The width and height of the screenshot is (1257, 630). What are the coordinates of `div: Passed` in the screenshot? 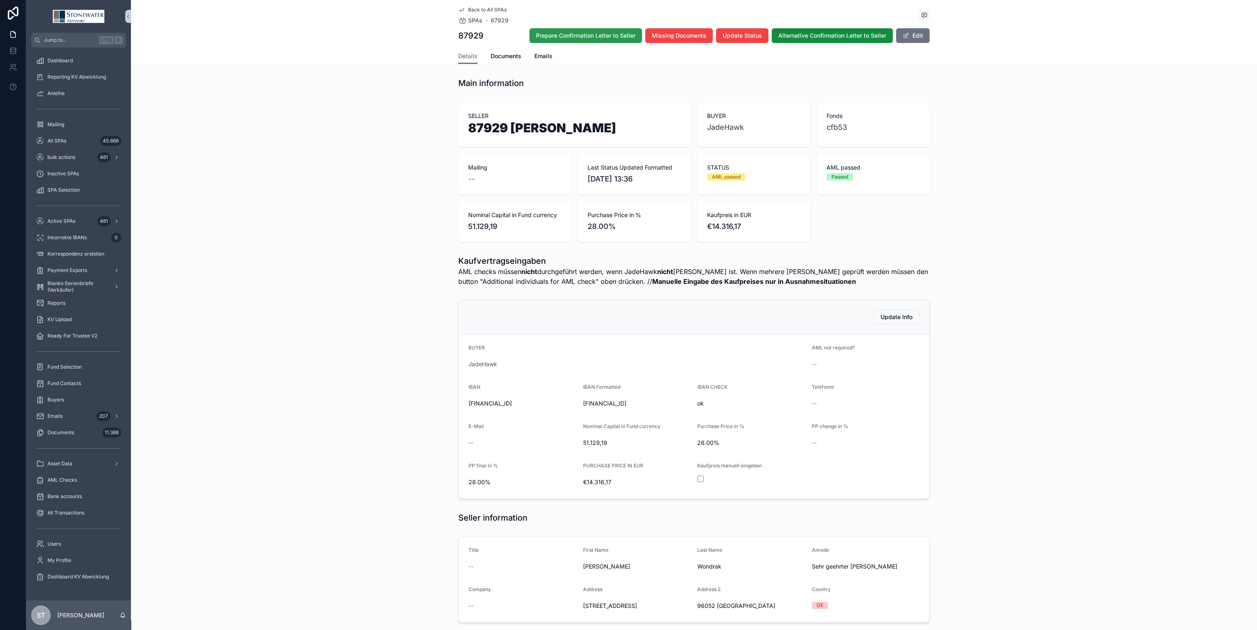 It's located at (840, 177).